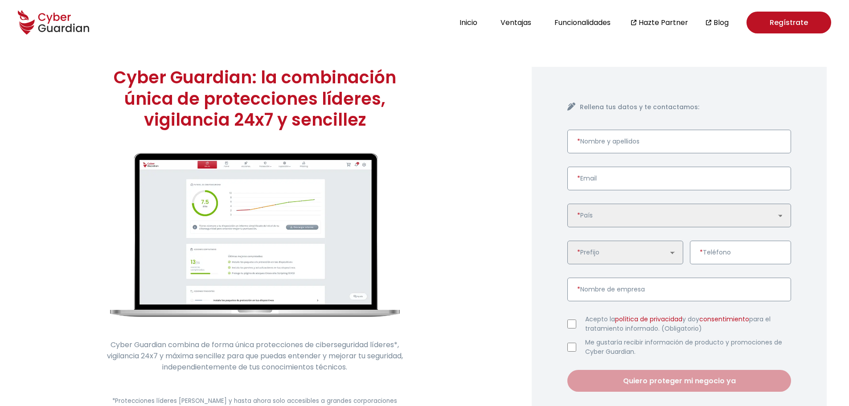  I want to click on h1: Cyber Guardian: la combinación única de protecciones líderes, vigilancia 24x7 y sencillez, so click(255, 99).